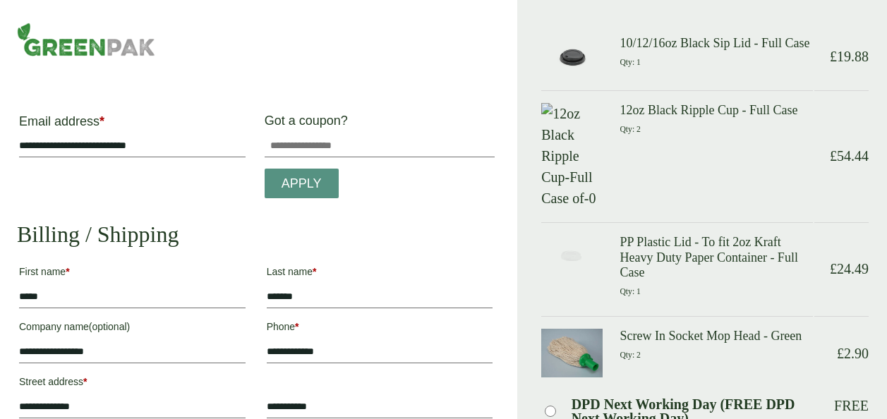 This screenshot has width=887, height=419. What do you see at coordinates (256, 234) in the screenshot?
I see `h2: Billing / Shipping` at bounding box center [256, 234].